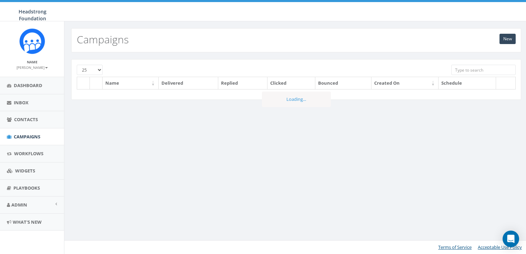 Image resolution: width=526 pixels, height=254 pixels. Describe the element at coordinates (27, 222) in the screenshot. I see `span: What's New` at that location.